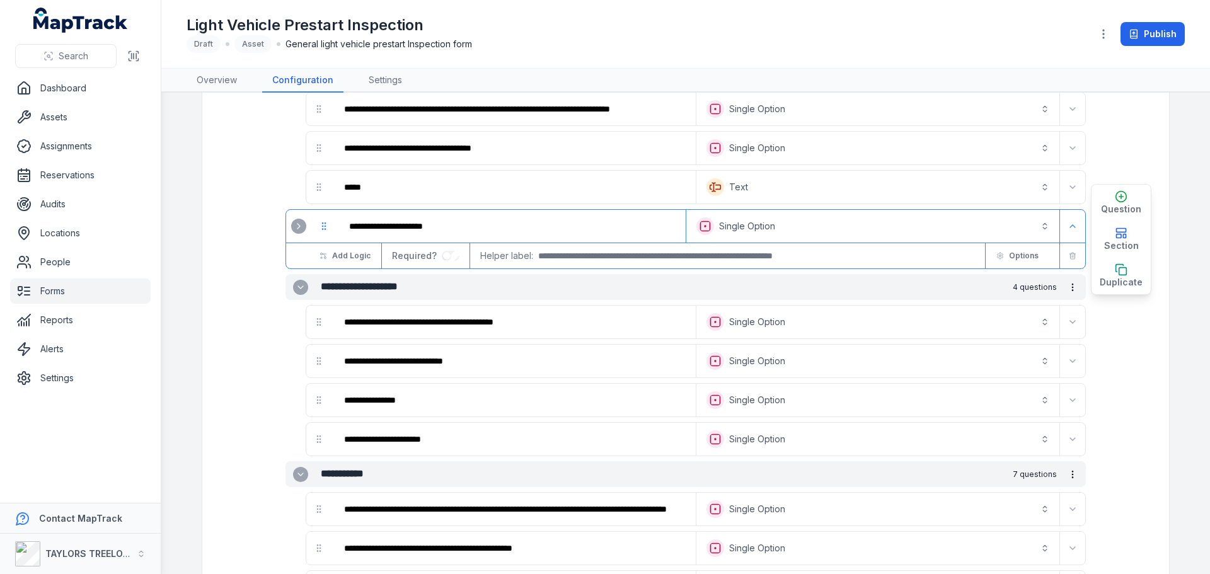 The height and width of the screenshot is (574, 1210). What do you see at coordinates (1121, 282) in the screenshot?
I see `span: Duplicate` at bounding box center [1121, 282].